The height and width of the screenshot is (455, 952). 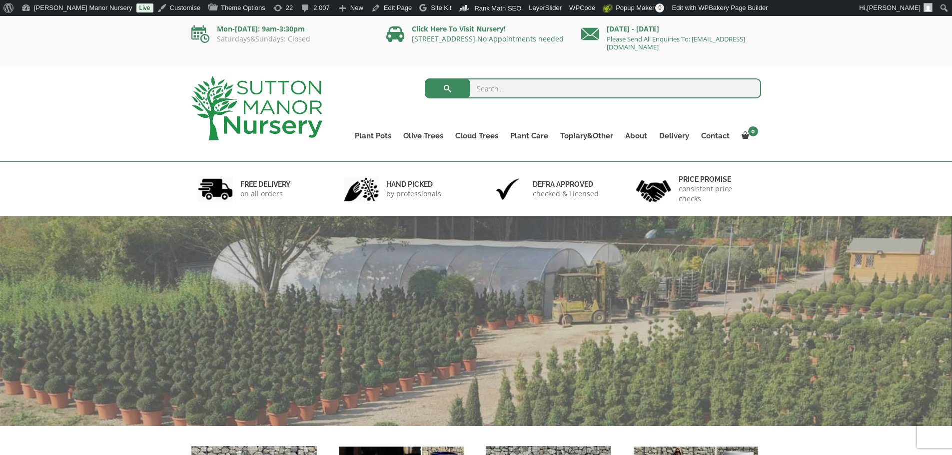 I want to click on h6: hand picked, so click(x=414, y=184).